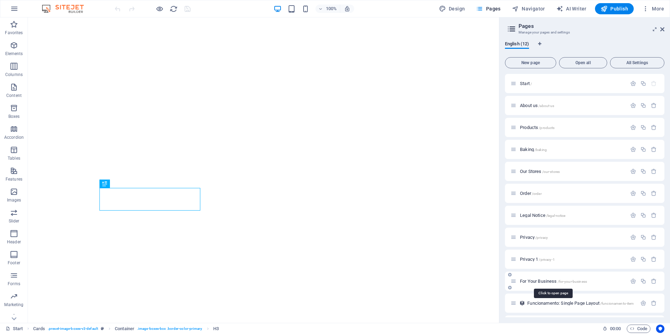  Describe the element at coordinates (173, 9) in the screenshot. I see `button: reload` at that location.